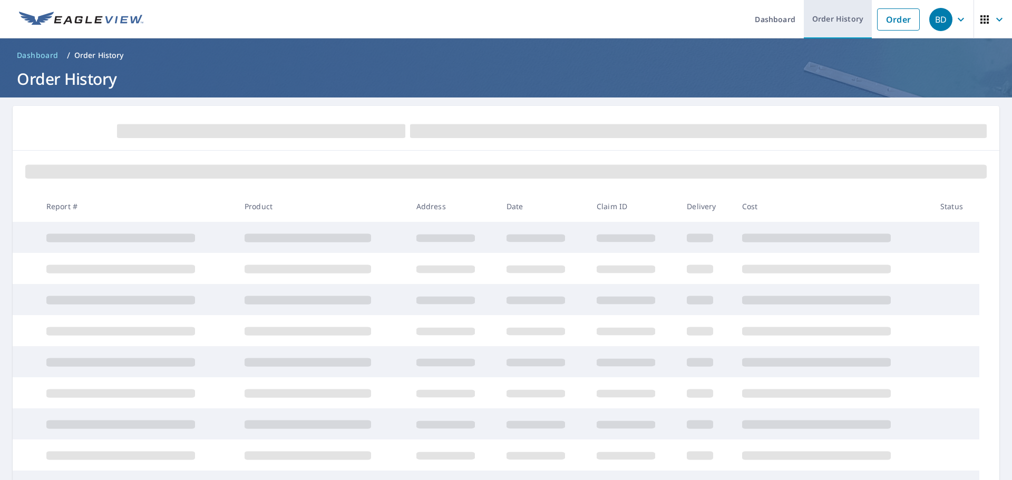 This screenshot has height=480, width=1012. Describe the element at coordinates (941, 20) in the screenshot. I see `div: BD` at that location.